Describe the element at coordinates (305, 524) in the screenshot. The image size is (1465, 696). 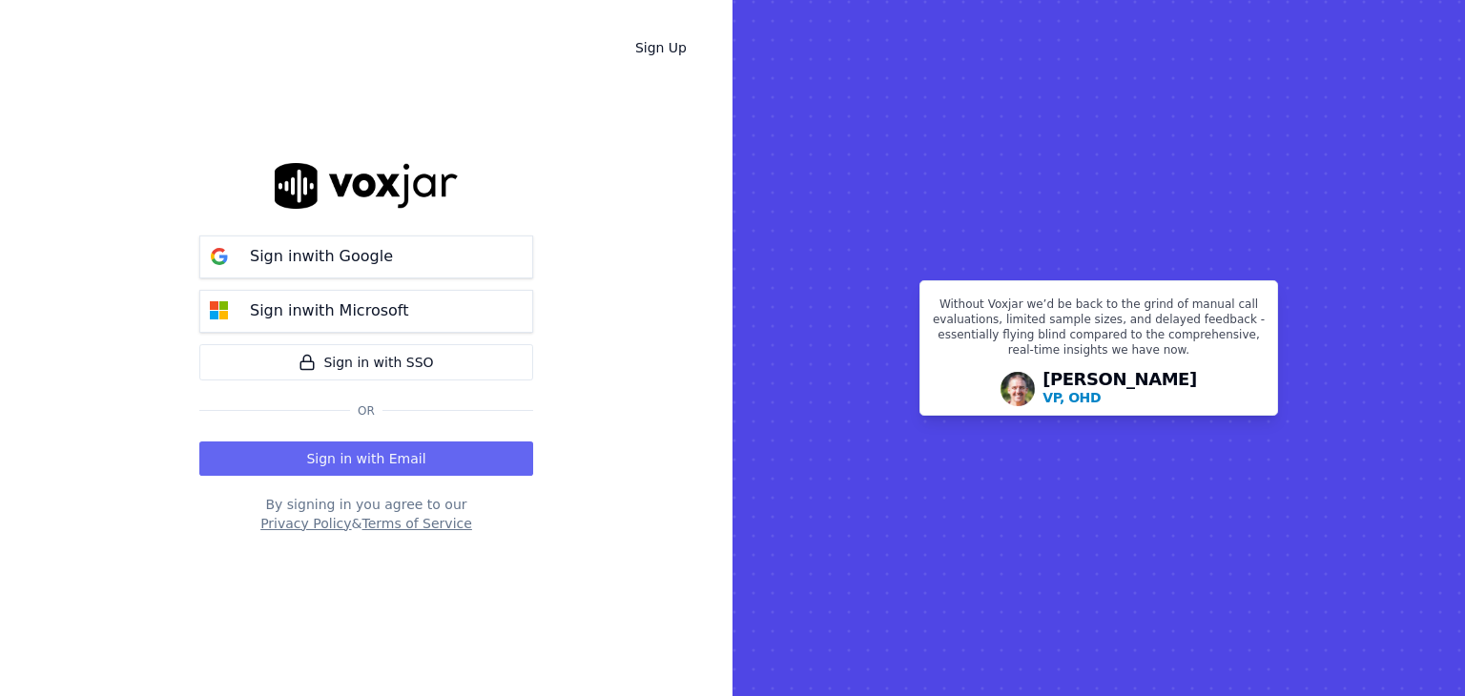
I see `button: Privacy Policy` at that location.